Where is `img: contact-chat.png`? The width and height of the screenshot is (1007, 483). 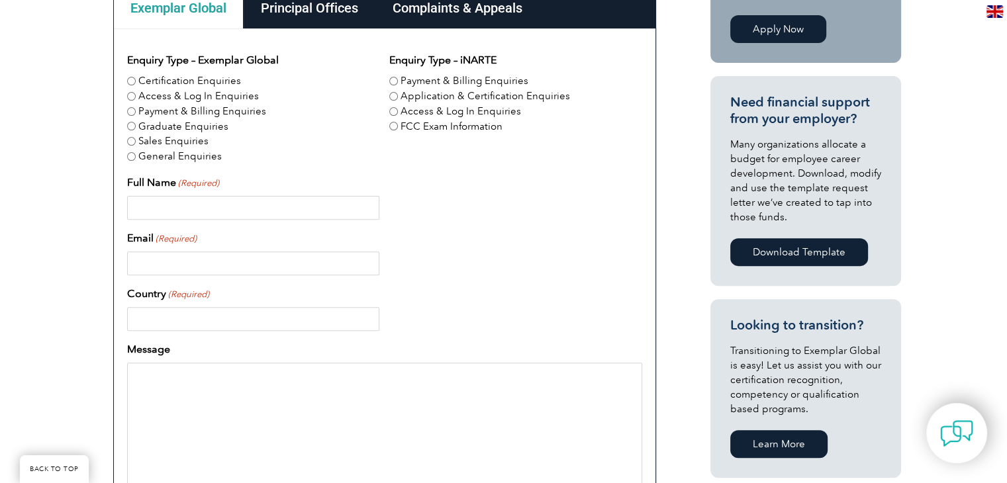
img: contact-chat.png is located at coordinates (956, 434).